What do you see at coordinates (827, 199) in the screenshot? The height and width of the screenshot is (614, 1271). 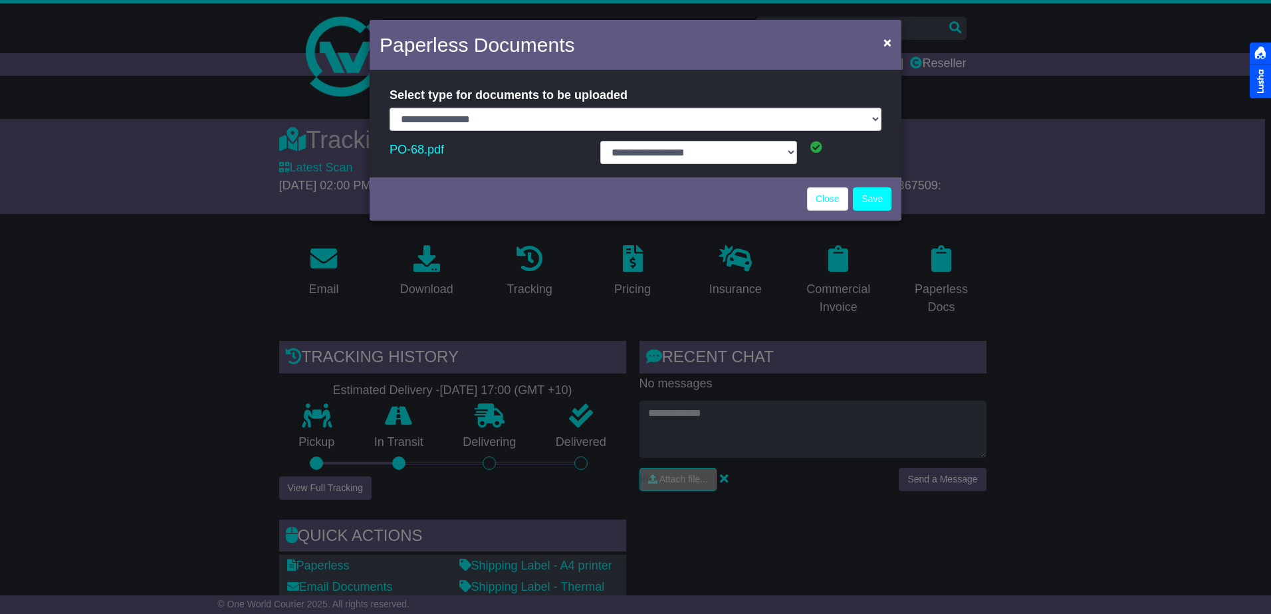 I see `a: Close` at bounding box center [827, 199].